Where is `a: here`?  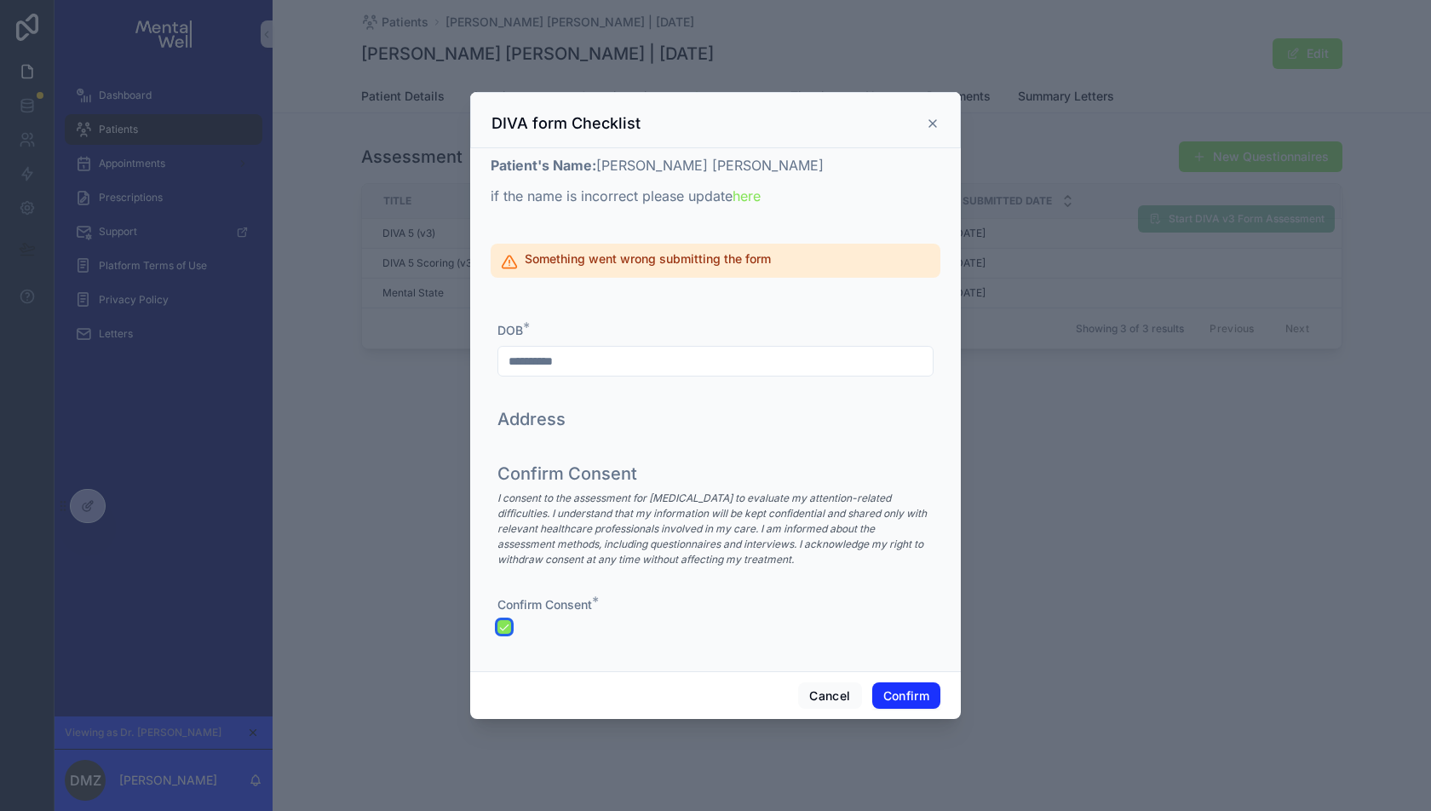 a: here is located at coordinates (746, 196).